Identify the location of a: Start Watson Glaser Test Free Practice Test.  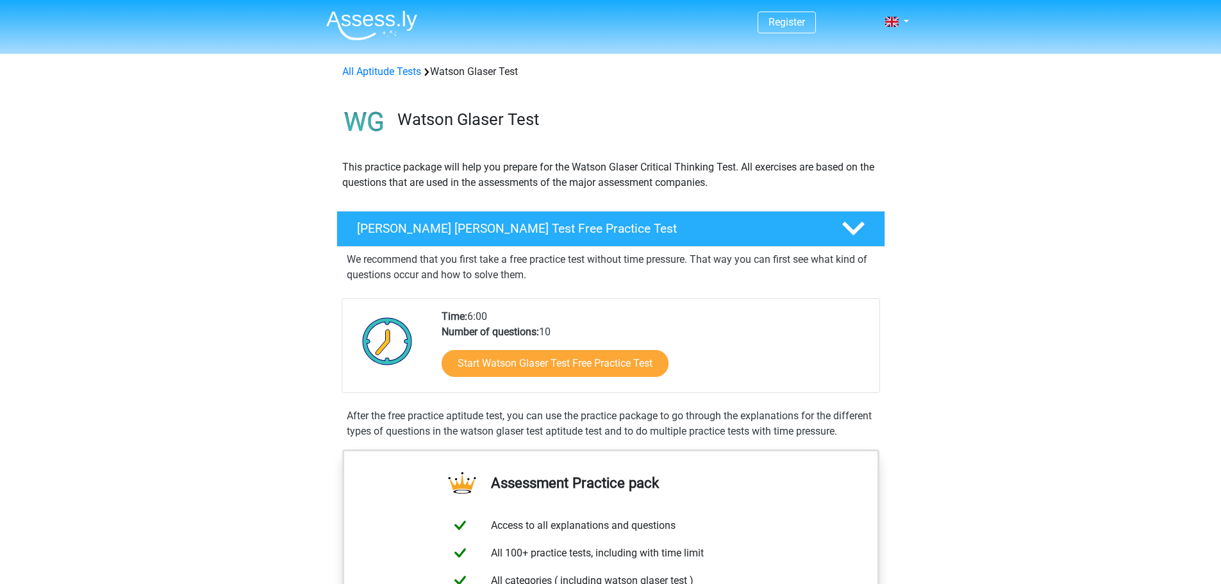
(555, 364).